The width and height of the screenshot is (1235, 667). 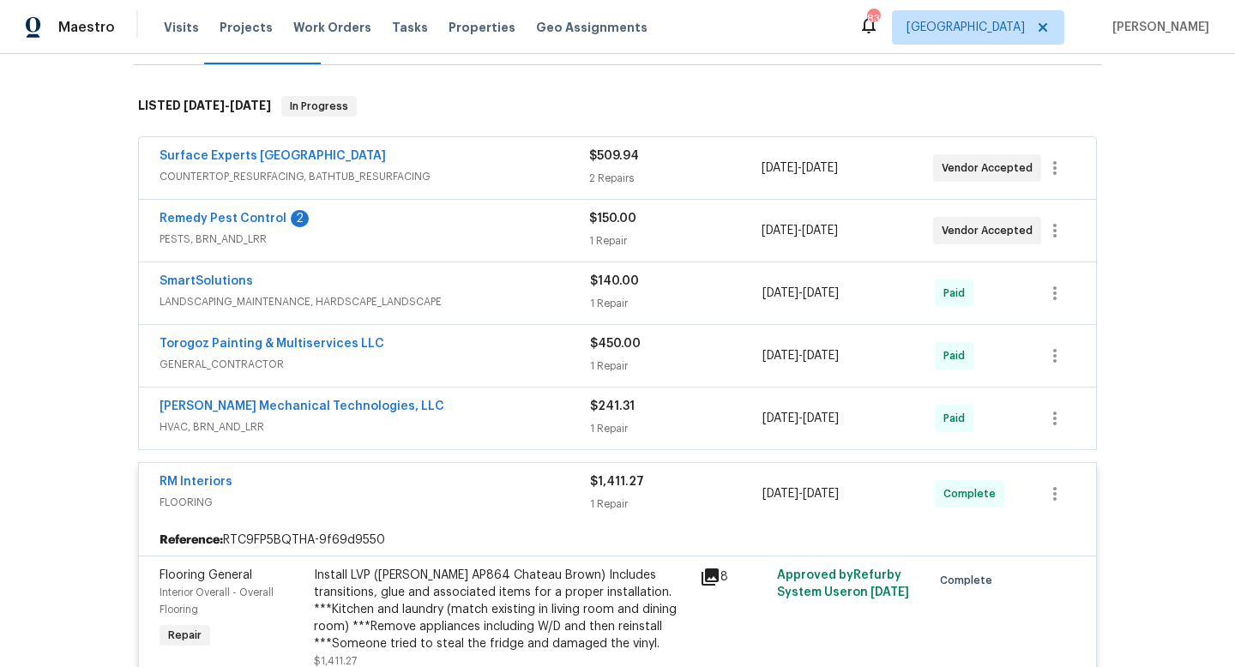 What do you see at coordinates (873, 19) in the screenshot?
I see `div: 83` at bounding box center [873, 19].